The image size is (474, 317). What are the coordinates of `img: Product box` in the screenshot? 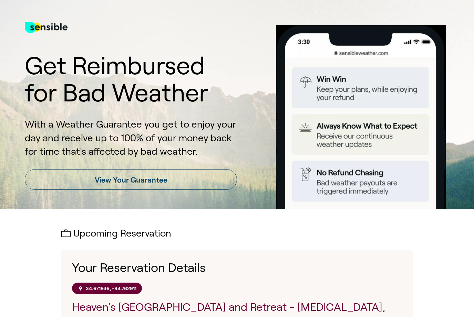 It's located at (360, 117).